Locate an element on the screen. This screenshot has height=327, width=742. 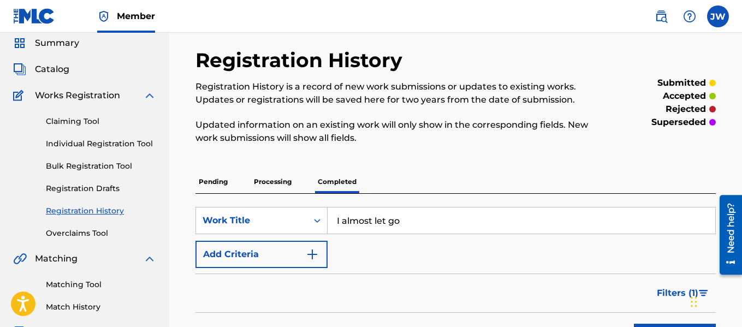
div: Need help? is located at coordinates (19, 37).